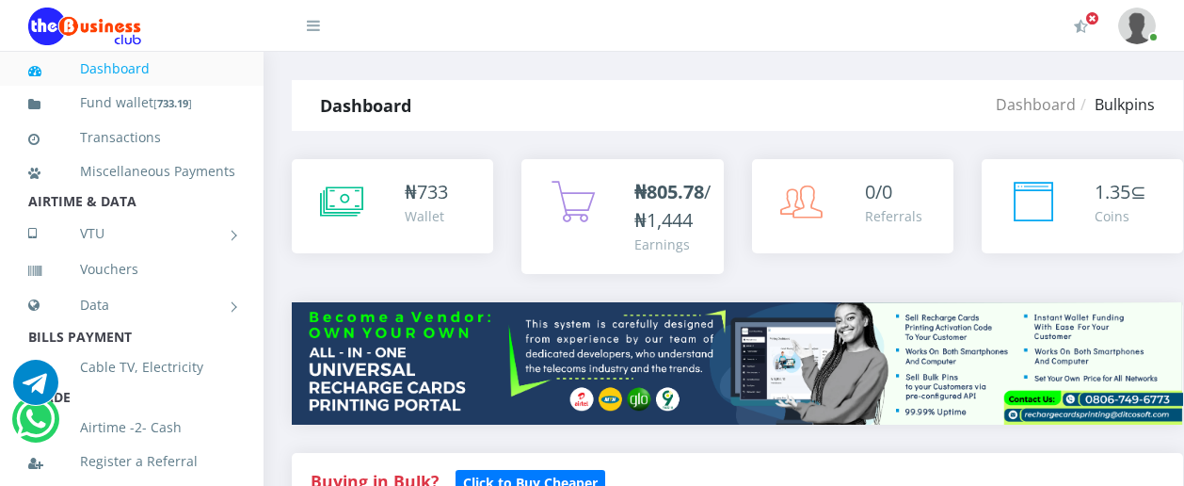 The width and height of the screenshot is (1184, 486). Describe the element at coordinates (893, 216) in the screenshot. I see `div: Referrals` at that location.